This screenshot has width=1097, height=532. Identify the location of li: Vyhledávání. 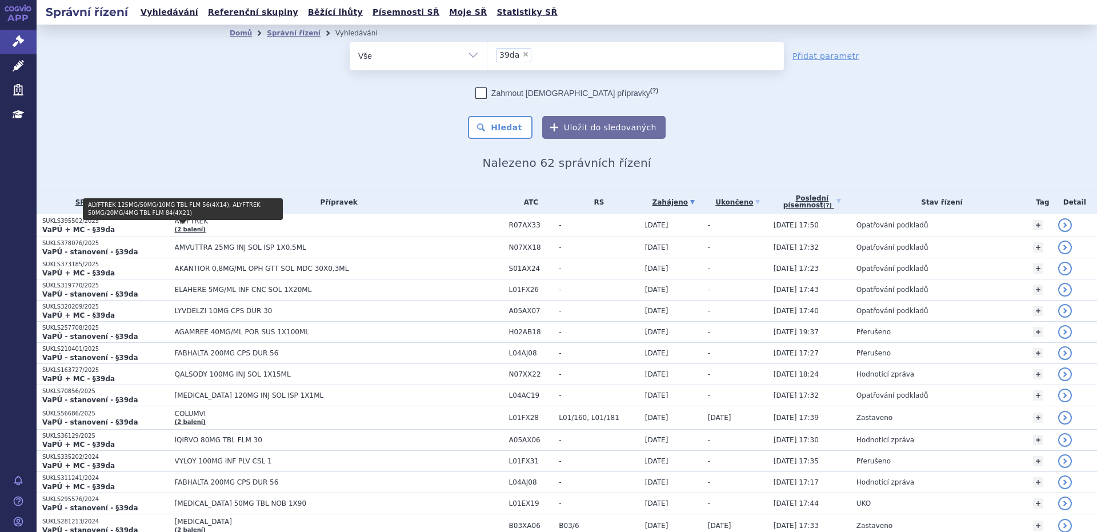
(364, 33).